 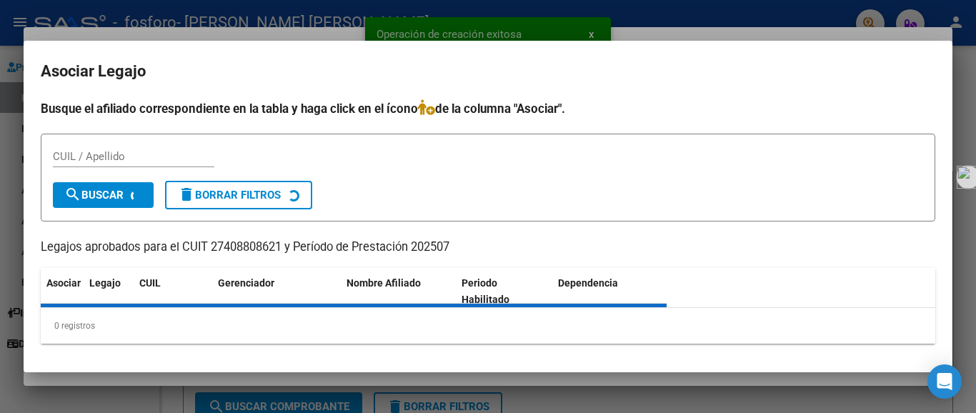 I want to click on span: Gerenciador, so click(x=246, y=283).